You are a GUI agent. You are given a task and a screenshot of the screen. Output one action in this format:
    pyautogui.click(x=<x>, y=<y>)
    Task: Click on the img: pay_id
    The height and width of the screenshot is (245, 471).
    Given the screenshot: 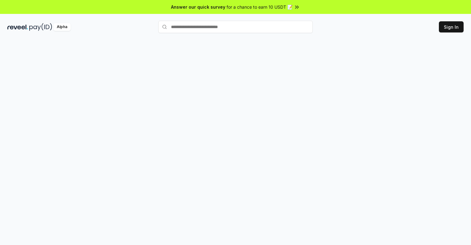 What is the action you would take?
    pyautogui.click(x=41, y=27)
    